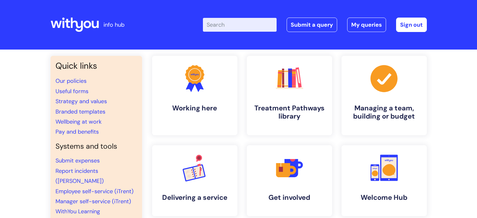  What do you see at coordinates (367, 25) in the screenshot?
I see `a: My queries` at bounding box center [367, 25].